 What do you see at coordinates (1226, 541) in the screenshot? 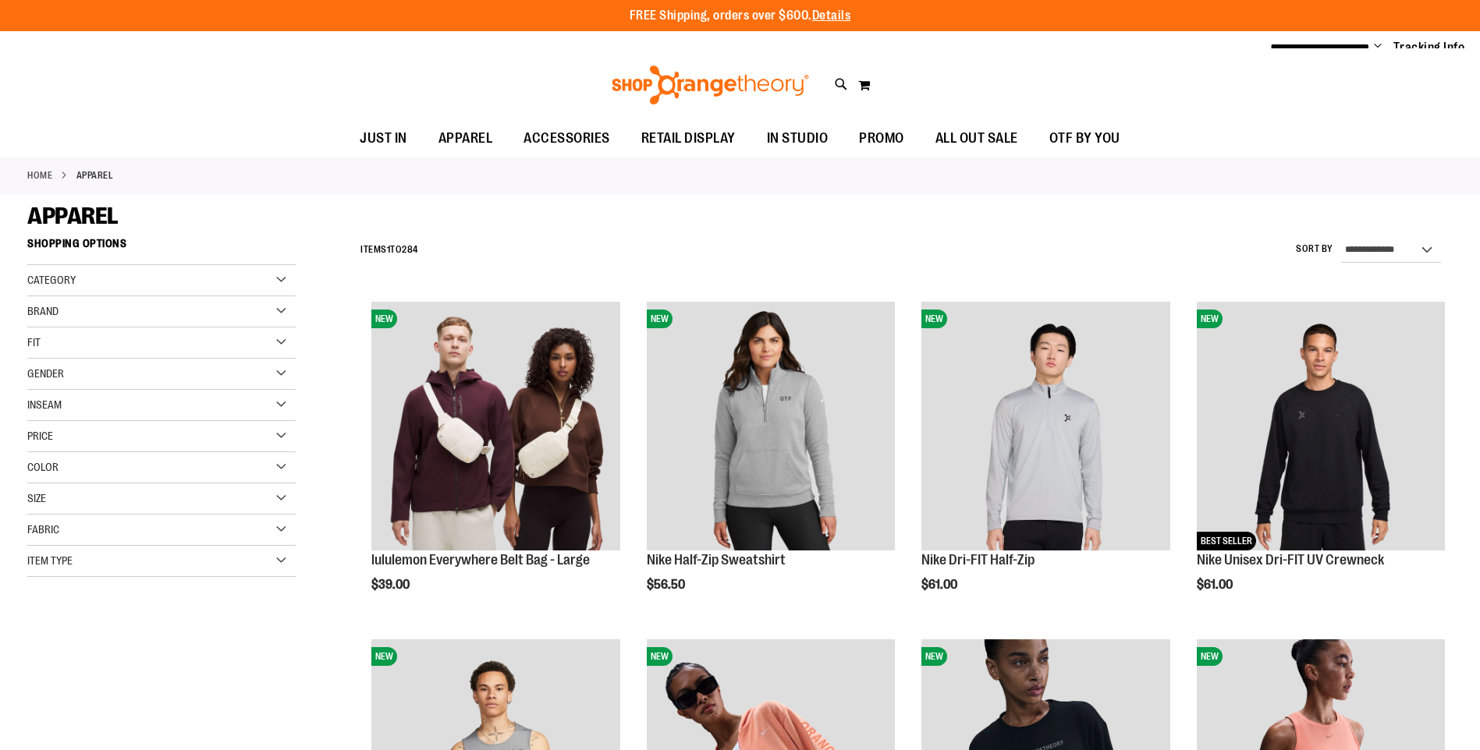
I see `span: BEST SELLER` at bounding box center [1226, 541].